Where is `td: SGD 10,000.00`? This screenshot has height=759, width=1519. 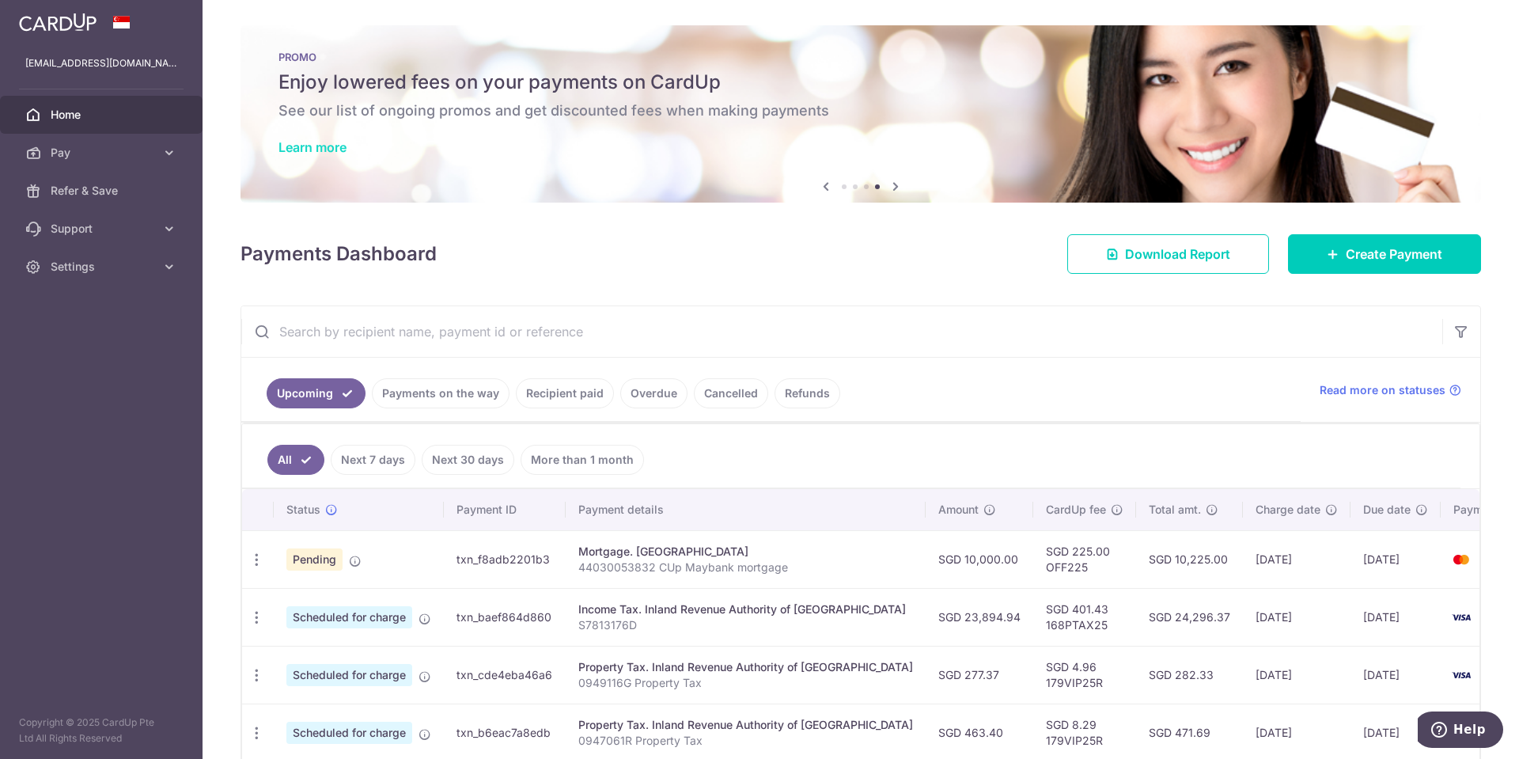 td: SGD 10,000.00 is located at coordinates (980, 559).